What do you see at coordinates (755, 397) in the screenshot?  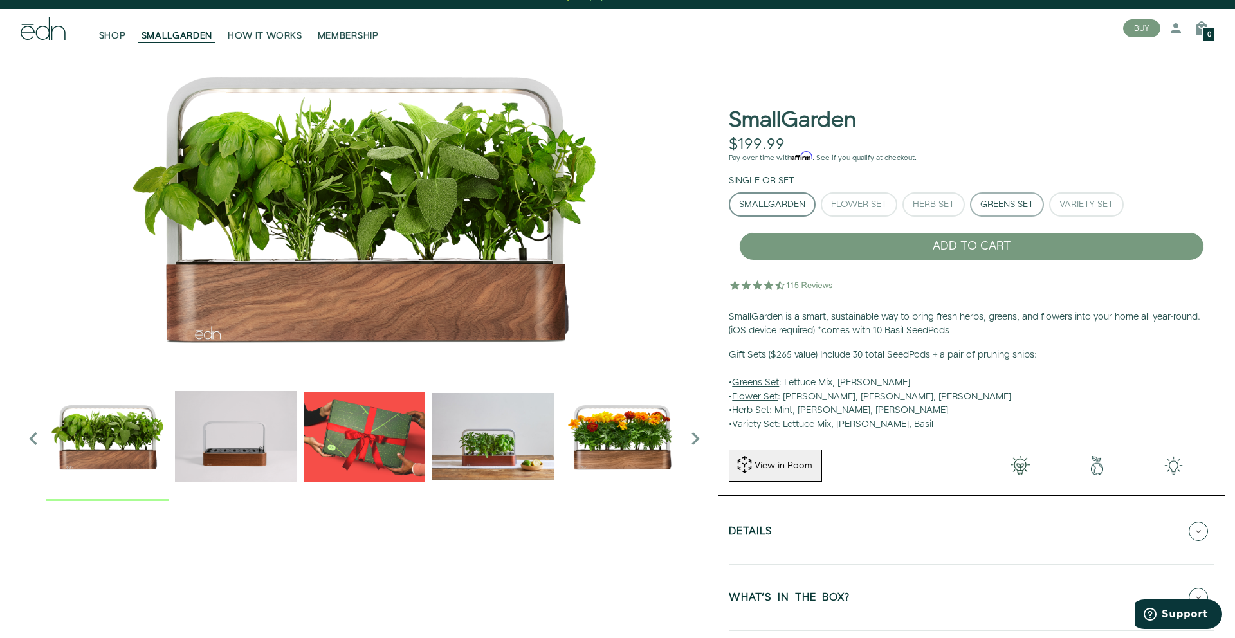 I see `u: Flower Set` at bounding box center [755, 397].